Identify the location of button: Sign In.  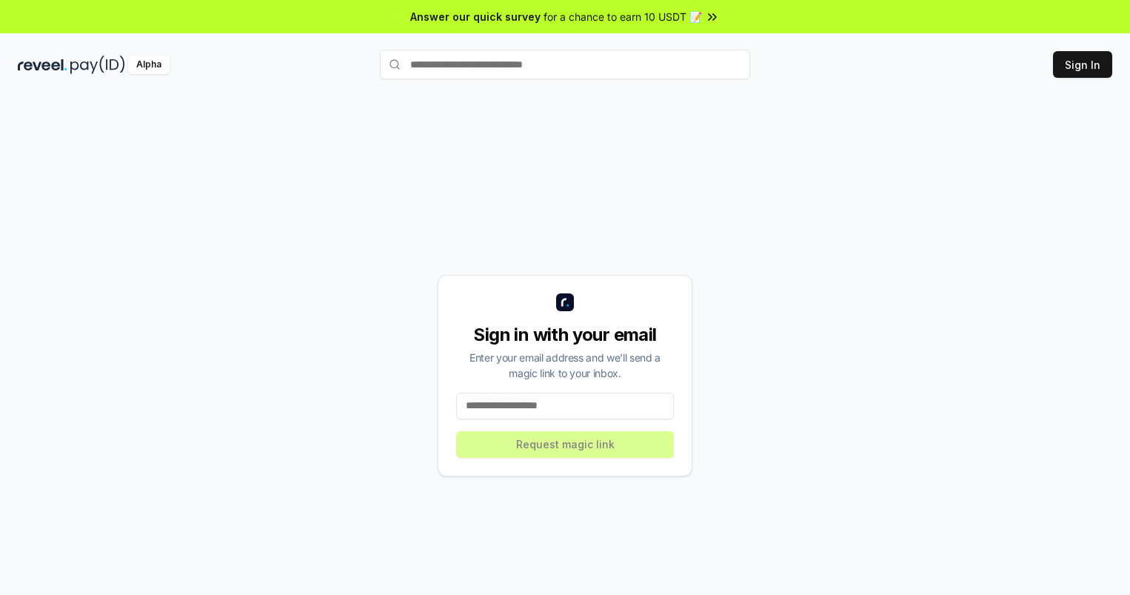
(1083, 64).